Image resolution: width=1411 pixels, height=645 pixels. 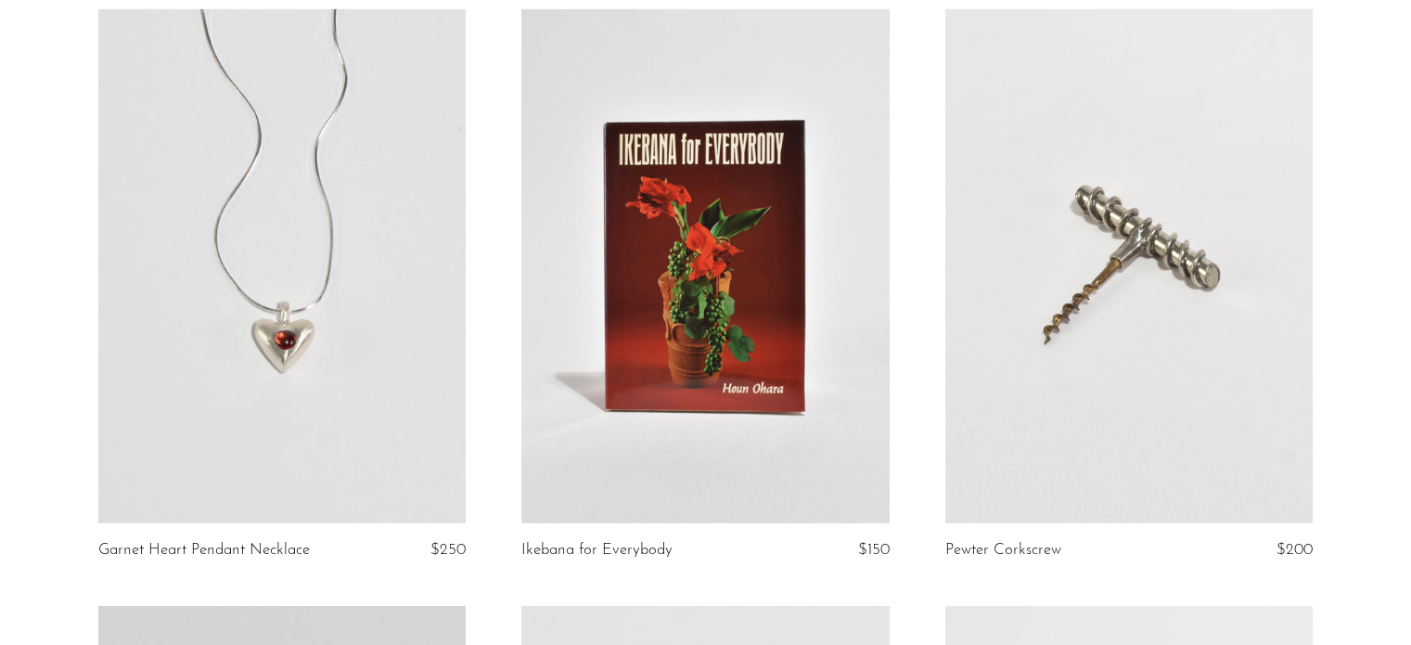 What do you see at coordinates (1294, 549) in the screenshot?
I see `span: $200` at bounding box center [1294, 549].